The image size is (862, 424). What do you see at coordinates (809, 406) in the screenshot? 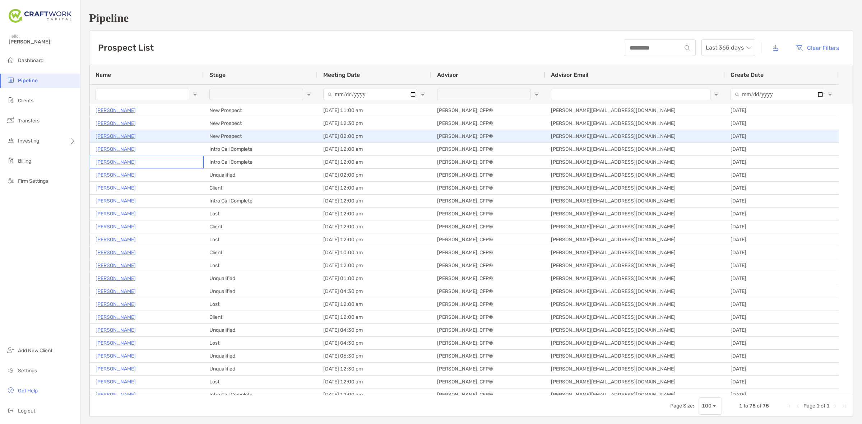
I see `span: Page` at bounding box center [809, 406].